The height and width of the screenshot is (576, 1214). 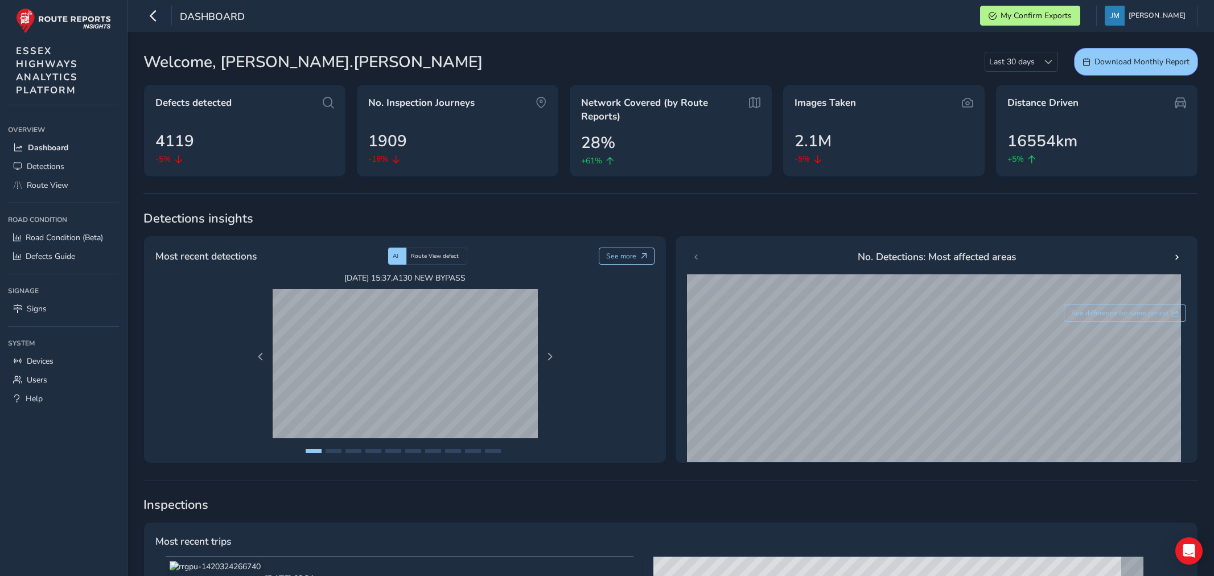 What do you see at coordinates (193, 103) in the screenshot?
I see `span: Defects detected` at bounding box center [193, 103].